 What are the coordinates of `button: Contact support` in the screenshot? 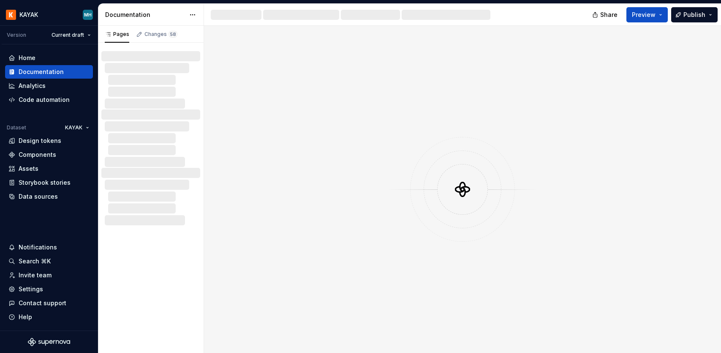 It's located at (49, 303).